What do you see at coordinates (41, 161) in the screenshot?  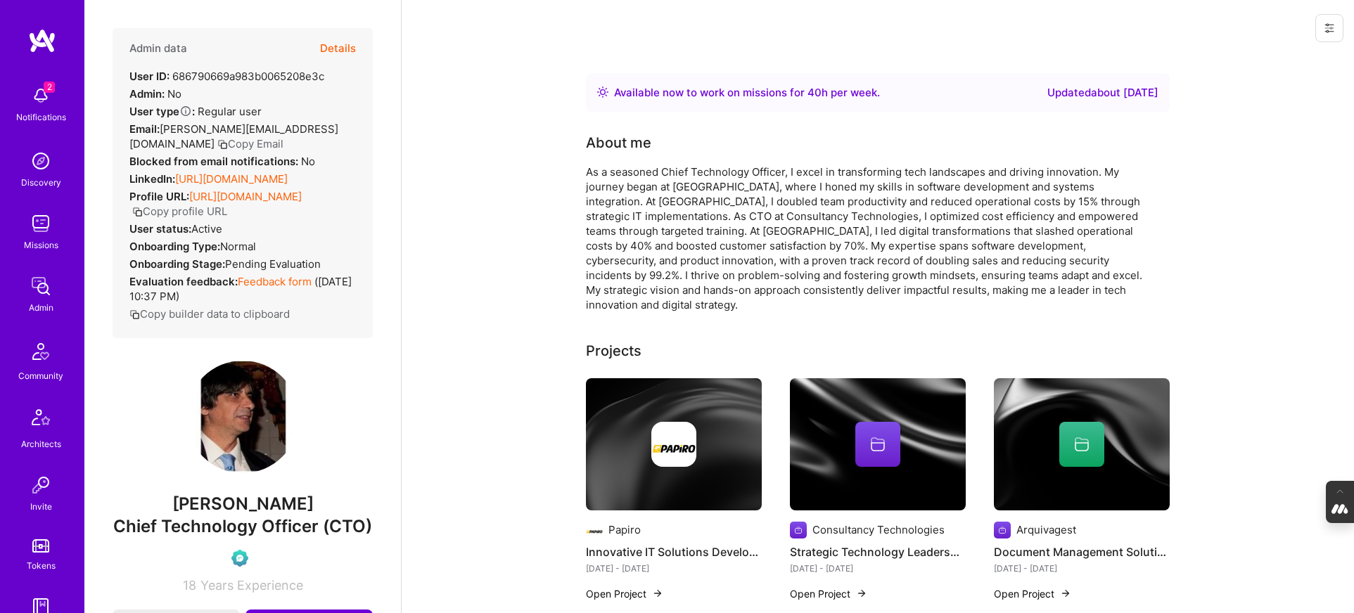 I see `img: discovery` at bounding box center [41, 161].